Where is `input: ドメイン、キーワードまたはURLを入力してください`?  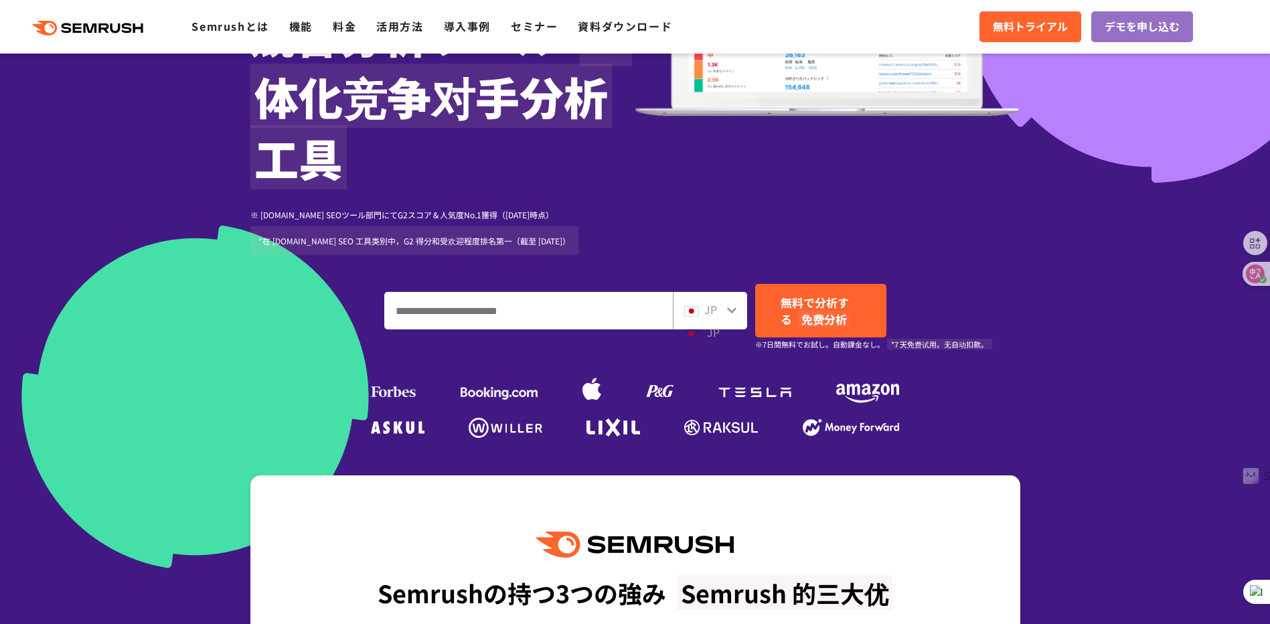
input: ドメイン、キーワードまたはURLを入力してください is located at coordinates (528, 311).